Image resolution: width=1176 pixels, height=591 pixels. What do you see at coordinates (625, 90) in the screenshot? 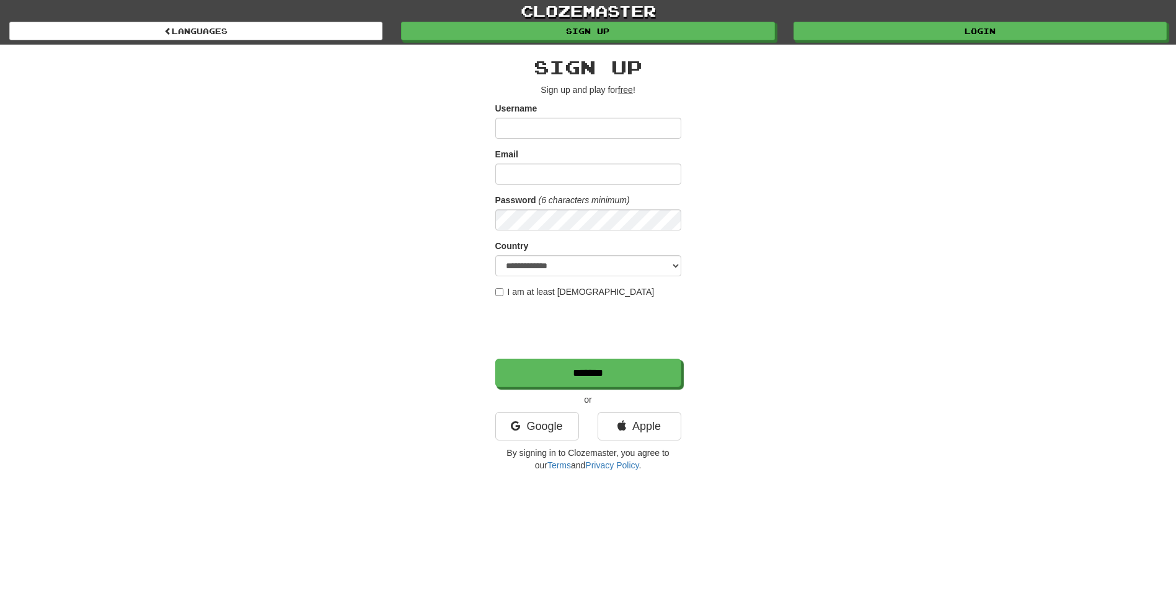
I see `u: free` at bounding box center [625, 90].